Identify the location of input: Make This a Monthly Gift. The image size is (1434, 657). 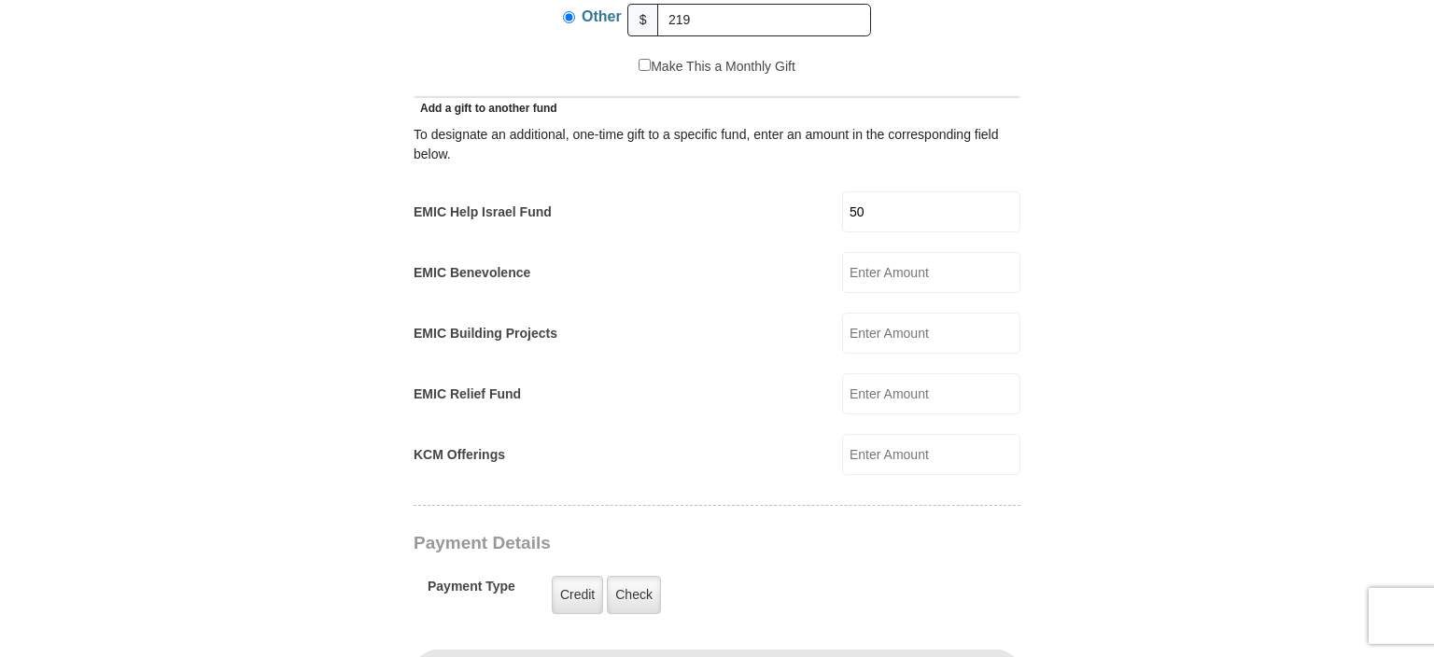
(644, 64).